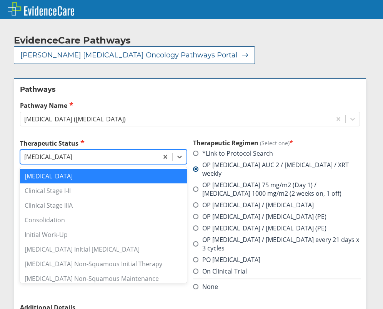 The width and height of the screenshot is (383, 309). What do you see at coordinates (206, 286) in the screenshot?
I see `label: None` at bounding box center [206, 286].